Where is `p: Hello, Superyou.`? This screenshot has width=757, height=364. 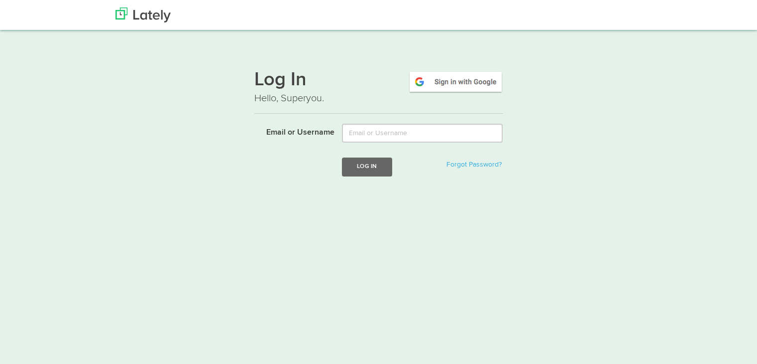
p: Hello, Superyou. is located at coordinates (379, 98).